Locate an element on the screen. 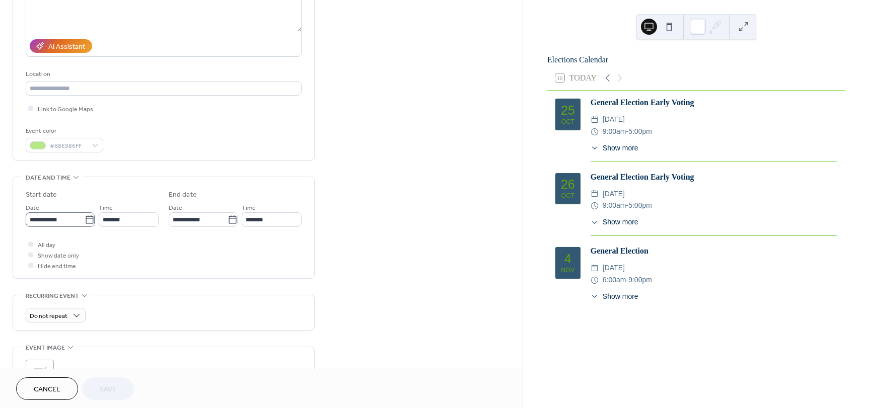  div: Location is located at coordinates (163, 74).